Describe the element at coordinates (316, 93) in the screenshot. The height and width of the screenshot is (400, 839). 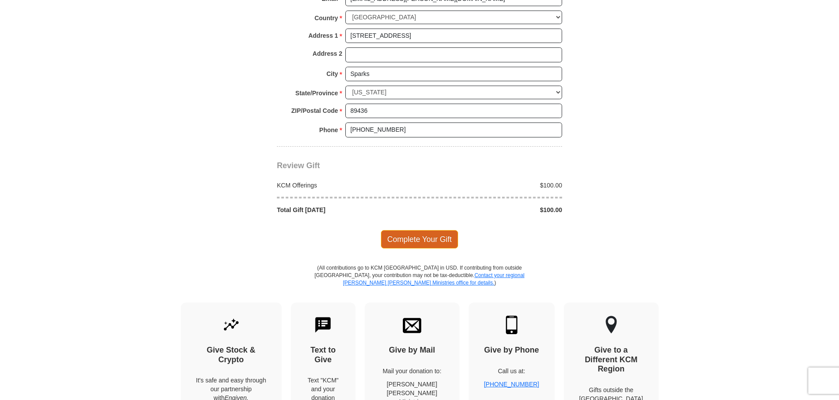
I see `strong: State/Province` at that location.